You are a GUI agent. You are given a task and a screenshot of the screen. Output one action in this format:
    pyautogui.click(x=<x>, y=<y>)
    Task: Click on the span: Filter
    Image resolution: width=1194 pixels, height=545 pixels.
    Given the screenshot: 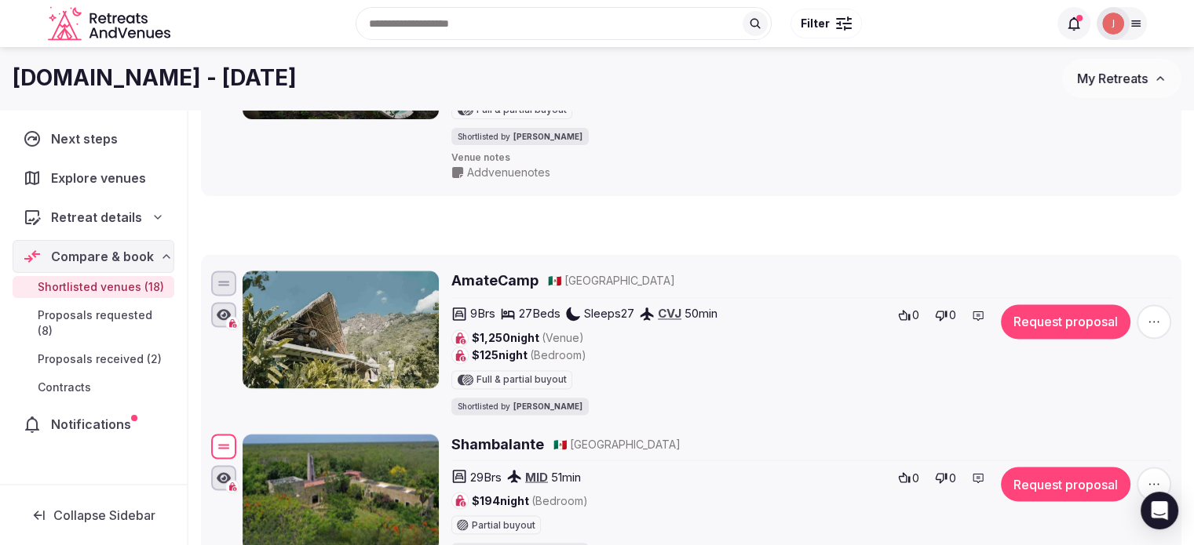 What is the action you would take?
    pyautogui.click(x=815, y=24)
    